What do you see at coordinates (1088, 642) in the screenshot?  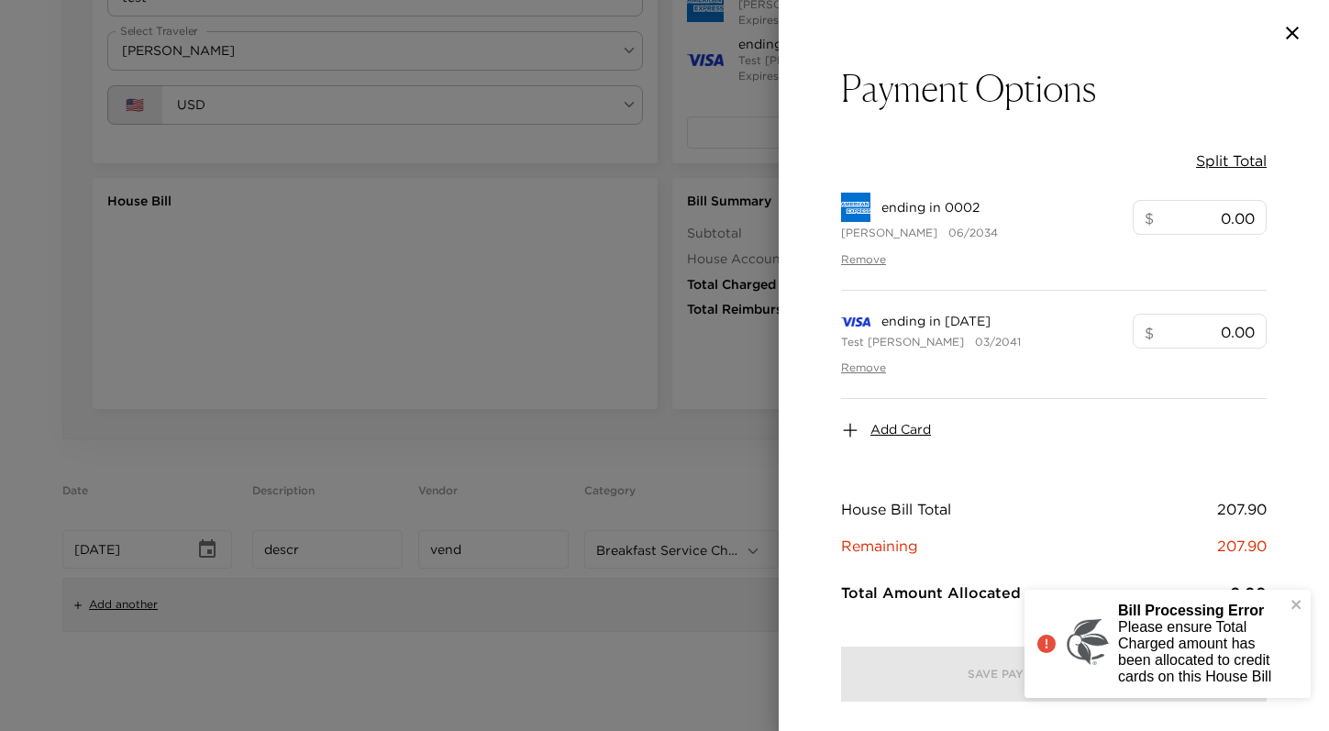 I see `img: Exclusive Resorts logo` at bounding box center [1088, 642].